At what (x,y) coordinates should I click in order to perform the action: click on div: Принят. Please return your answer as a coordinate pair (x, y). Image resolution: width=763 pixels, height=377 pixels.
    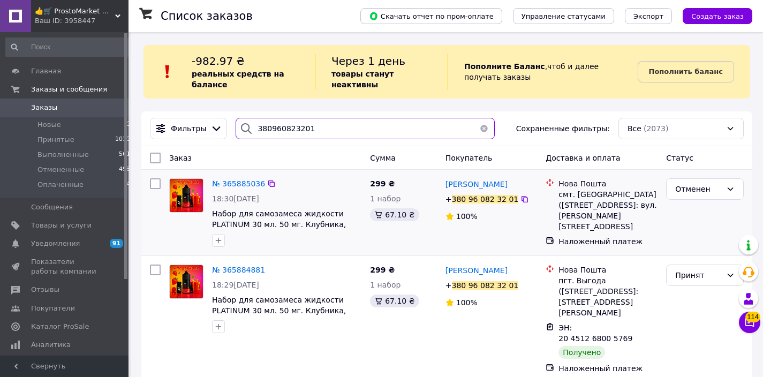
    Looking at the image, I should click on (699, 275).